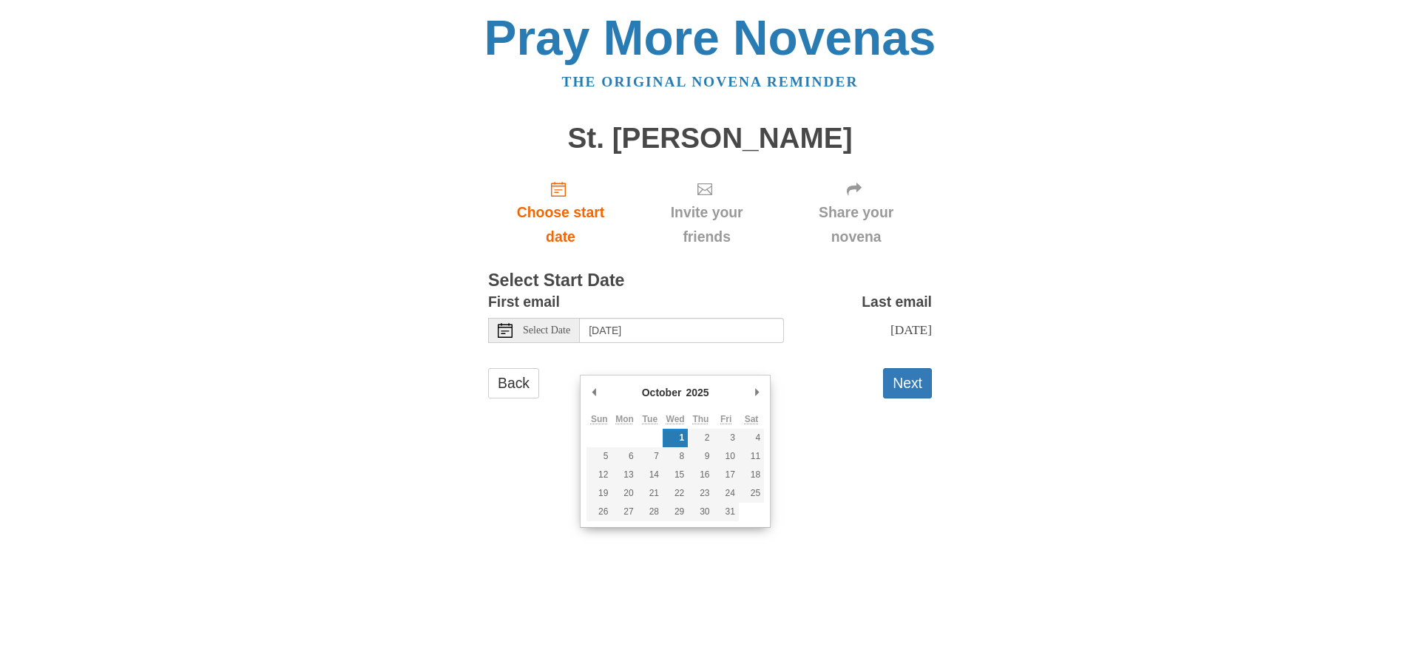  What do you see at coordinates (756, 393) in the screenshot?
I see `button: Next Month` at bounding box center [756, 393].